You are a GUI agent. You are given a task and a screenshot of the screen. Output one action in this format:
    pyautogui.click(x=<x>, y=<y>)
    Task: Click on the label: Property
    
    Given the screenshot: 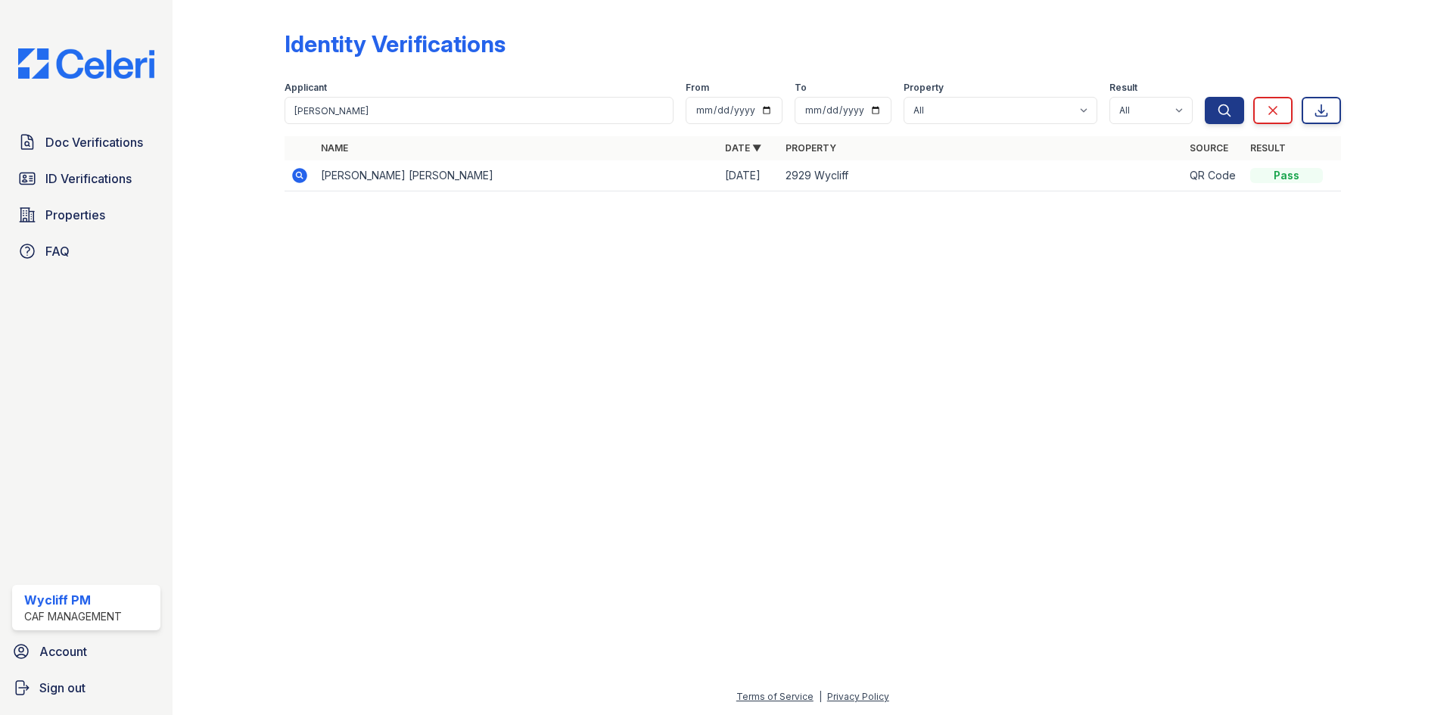 What is the action you would take?
    pyautogui.click(x=923, y=88)
    